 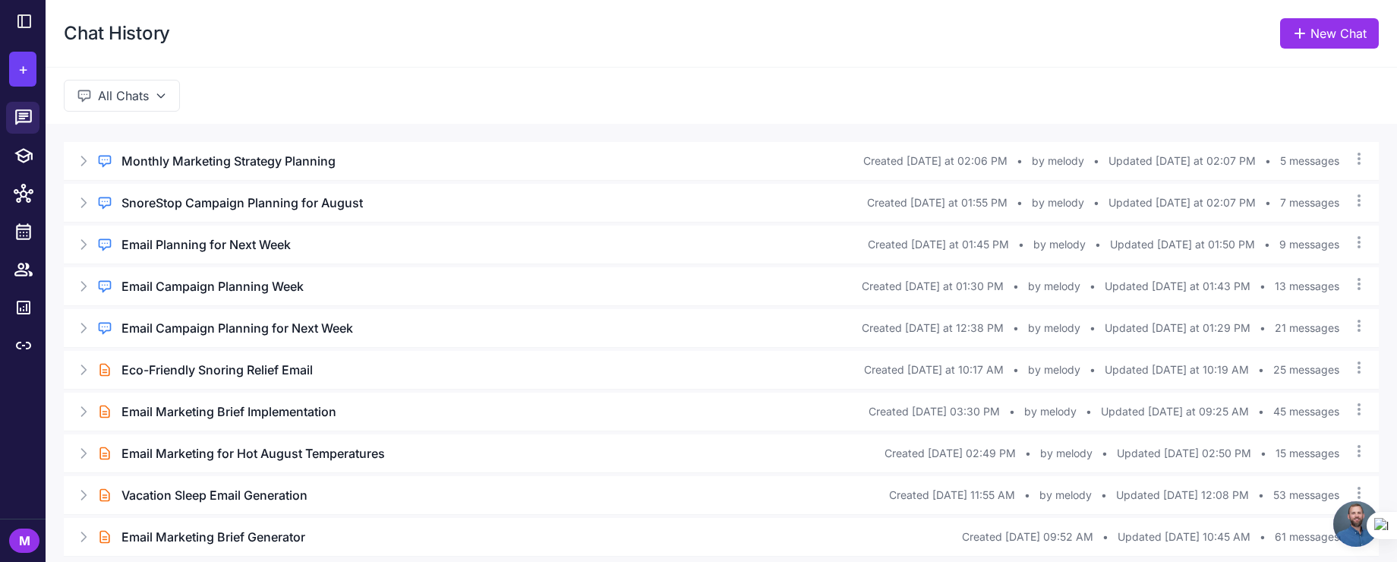 I want to click on span: 45 messages, so click(x=1306, y=412).